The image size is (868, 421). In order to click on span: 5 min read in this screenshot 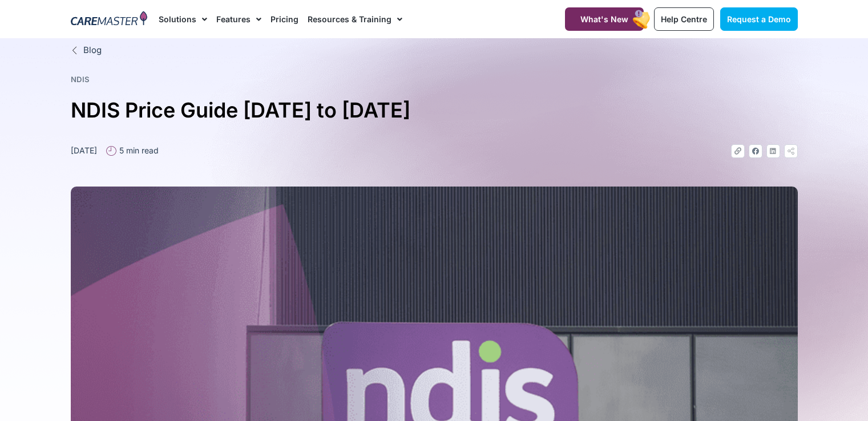, I will do `click(138, 150)`.